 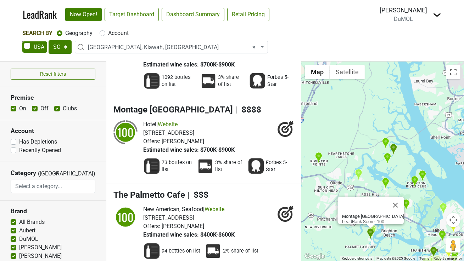 I want to click on span: New American, Seafood, so click(x=173, y=209).